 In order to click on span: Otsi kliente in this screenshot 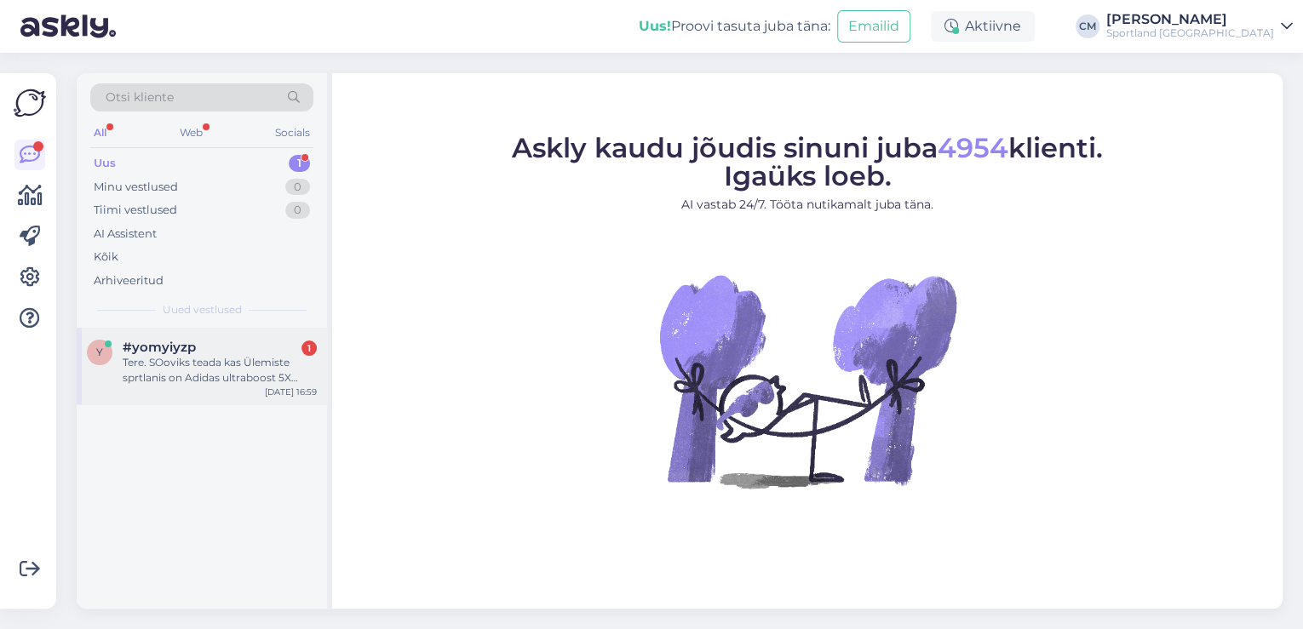, I will do `click(140, 97)`.